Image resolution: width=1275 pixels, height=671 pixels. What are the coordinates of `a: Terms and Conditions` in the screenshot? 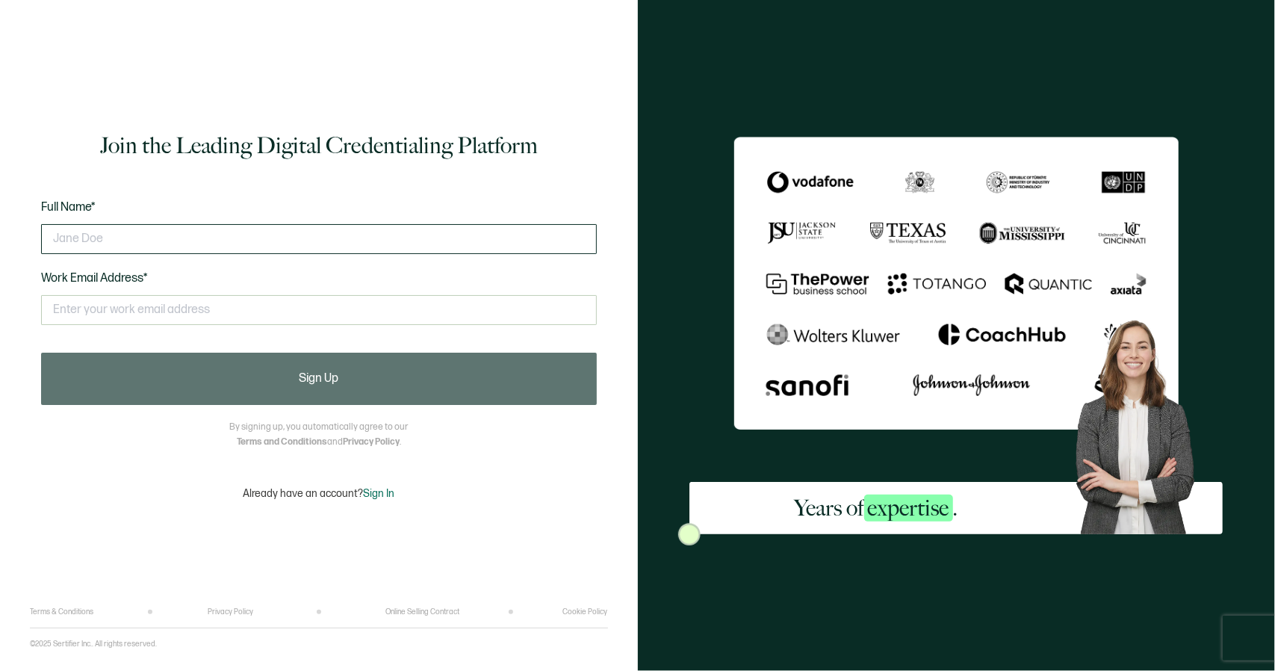 It's located at (282, 441).